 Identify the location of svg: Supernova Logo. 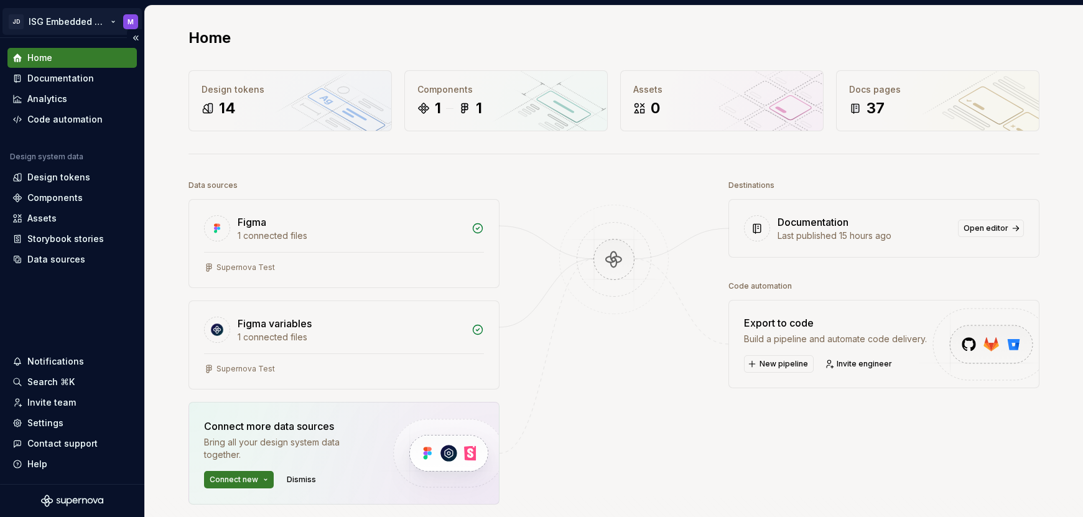
(72, 501).